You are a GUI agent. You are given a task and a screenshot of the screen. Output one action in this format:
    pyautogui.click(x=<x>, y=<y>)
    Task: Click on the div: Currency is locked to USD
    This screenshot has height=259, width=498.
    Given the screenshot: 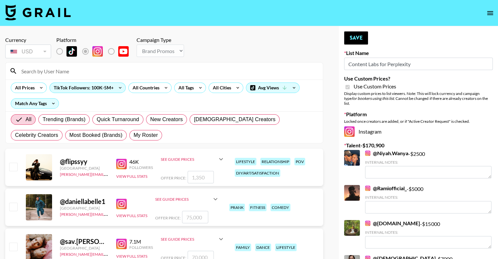 What is the action you would take?
    pyautogui.click(x=28, y=51)
    